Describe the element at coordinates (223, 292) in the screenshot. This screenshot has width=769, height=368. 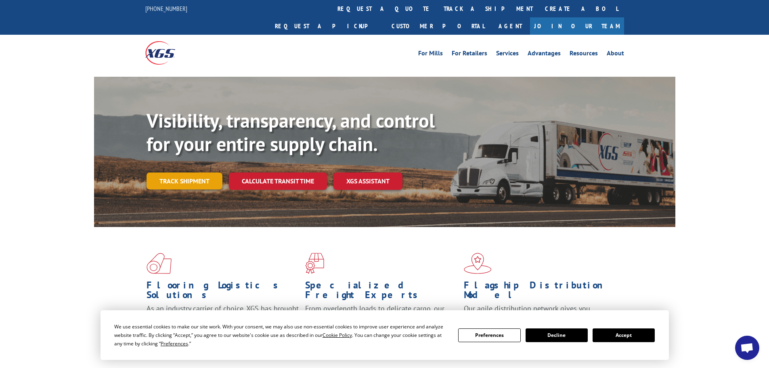
I see `h1: Flooring Logistics Solutions` at that location.